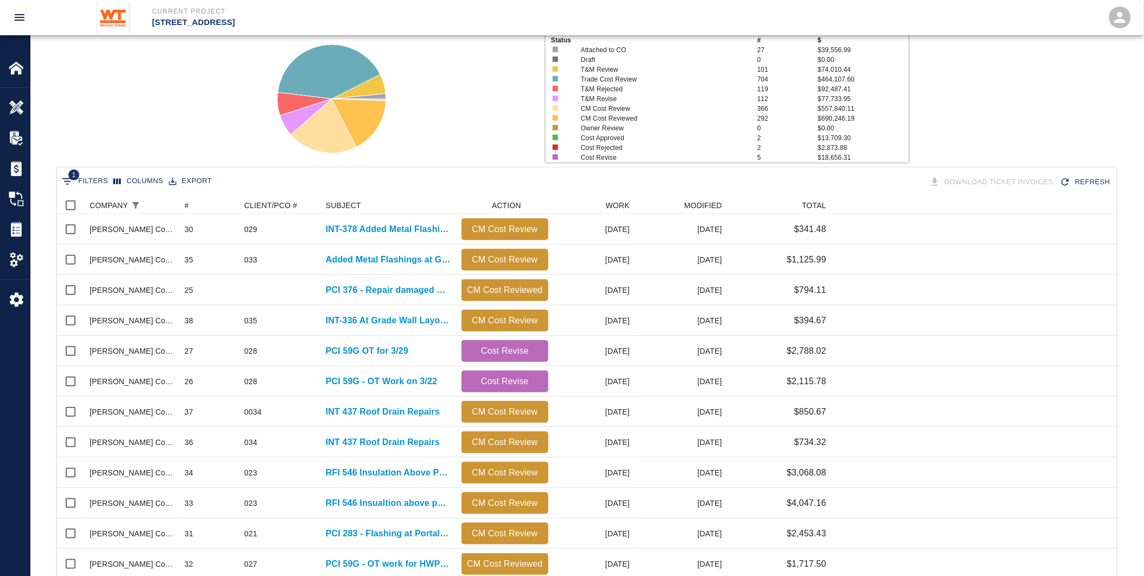 Image resolution: width=1144 pixels, height=576 pixels. Describe the element at coordinates (863, 79) in the screenshot. I see `p: $464,107.60` at that location.